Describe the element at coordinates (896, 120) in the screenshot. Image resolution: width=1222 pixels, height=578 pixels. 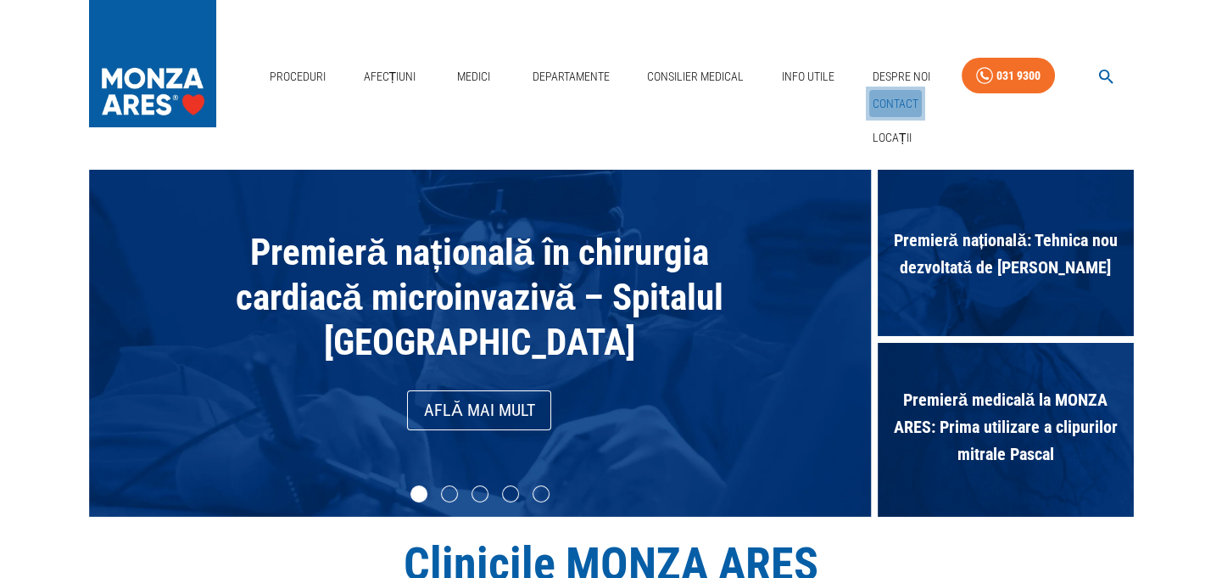
I see `nav: secondary mailbox folders` at that location.